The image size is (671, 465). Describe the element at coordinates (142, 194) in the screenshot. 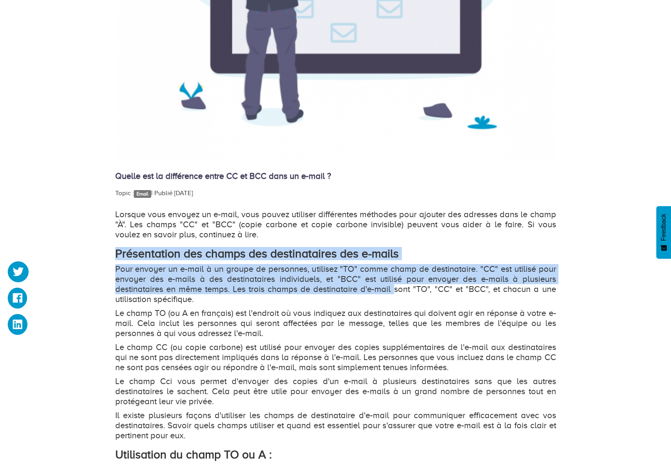

I see `a: Email` at that location.